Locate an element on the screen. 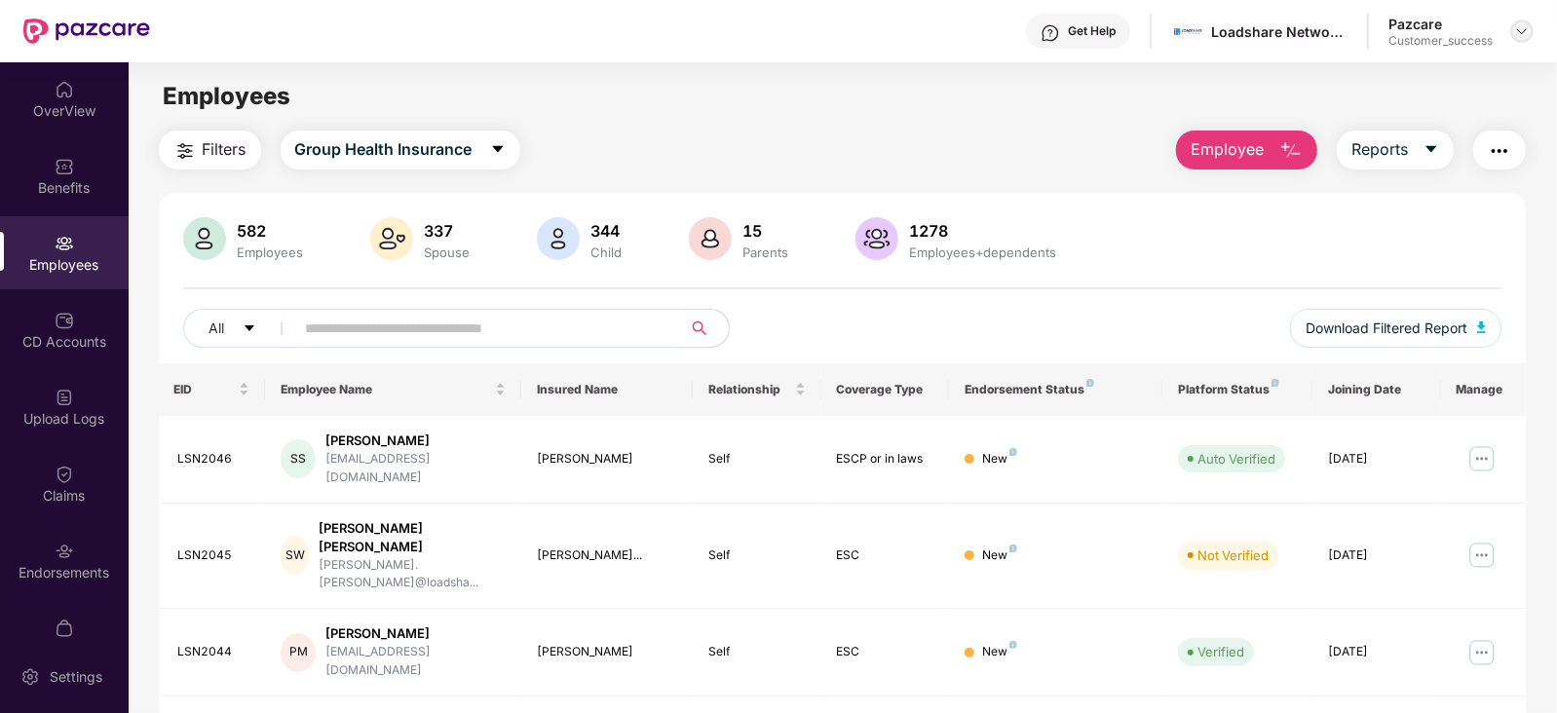 This screenshot has width=1557, height=713. div: Settings is located at coordinates (76, 677).